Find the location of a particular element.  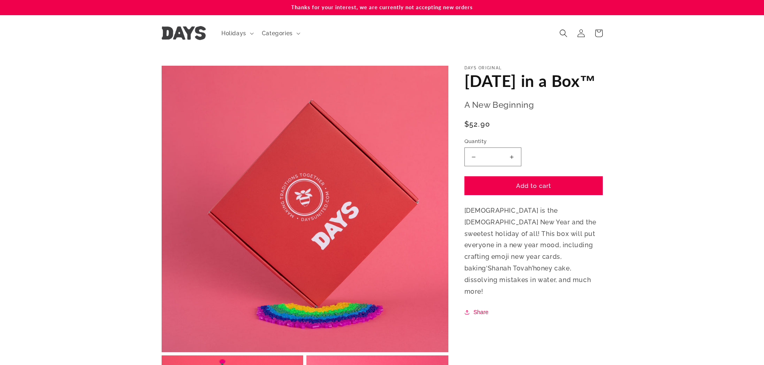

summary: Search is located at coordinates (563, 33).